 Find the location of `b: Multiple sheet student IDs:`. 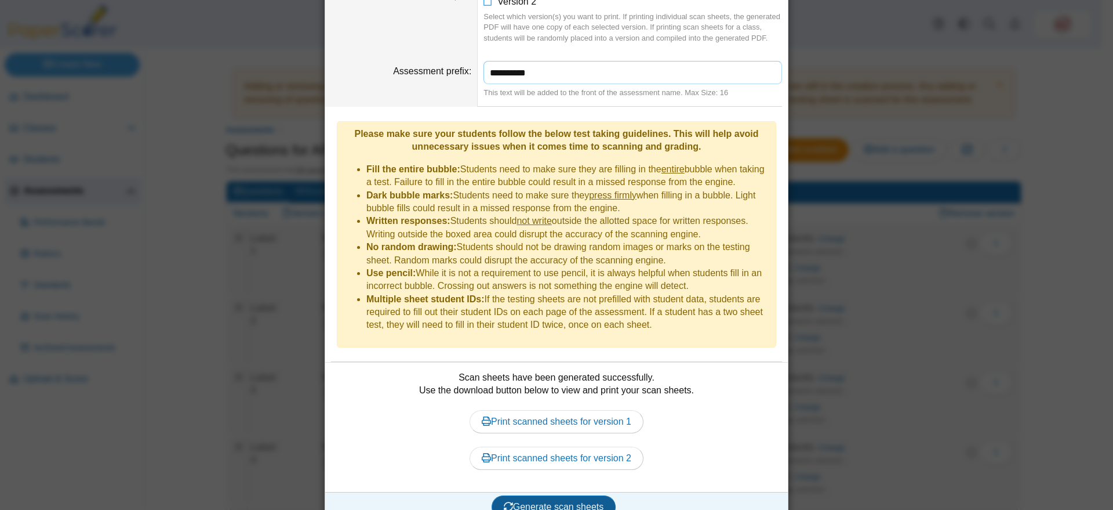

b: Multiple sheet student IDs: is located at coordinates (425, 299).